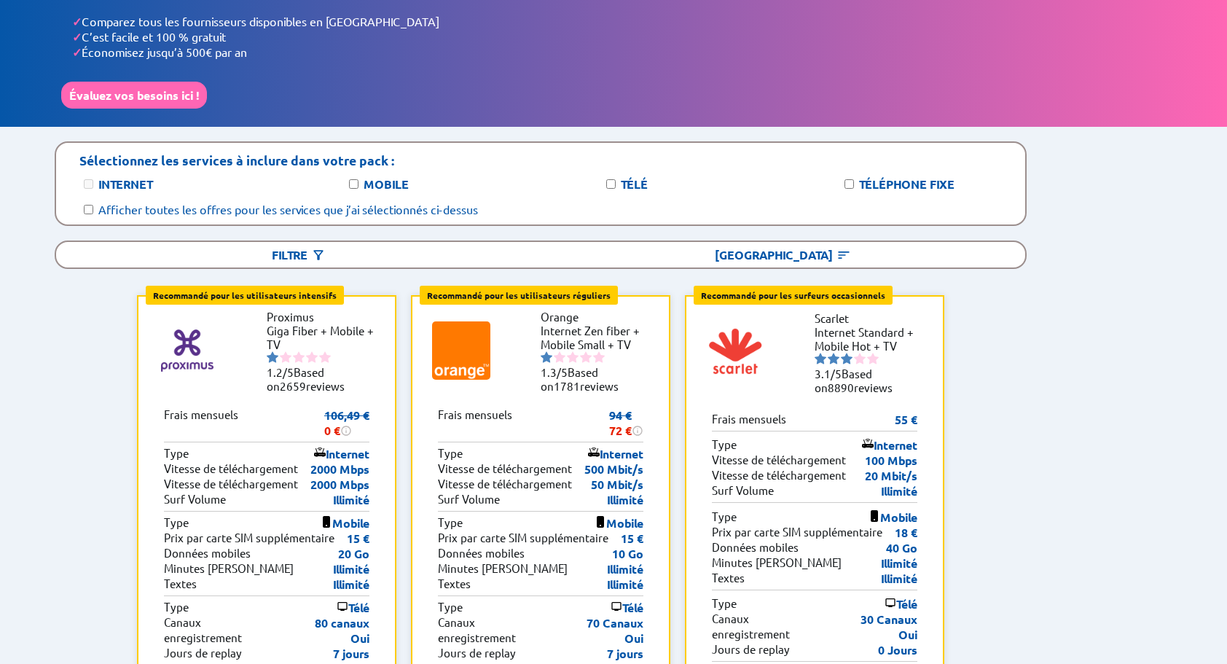 This screenshot has width=1227, height=664. What do you see at coordinates (860, 359) in the screenshot?
I see `img: starnr4` at bounding box center [860, 359].